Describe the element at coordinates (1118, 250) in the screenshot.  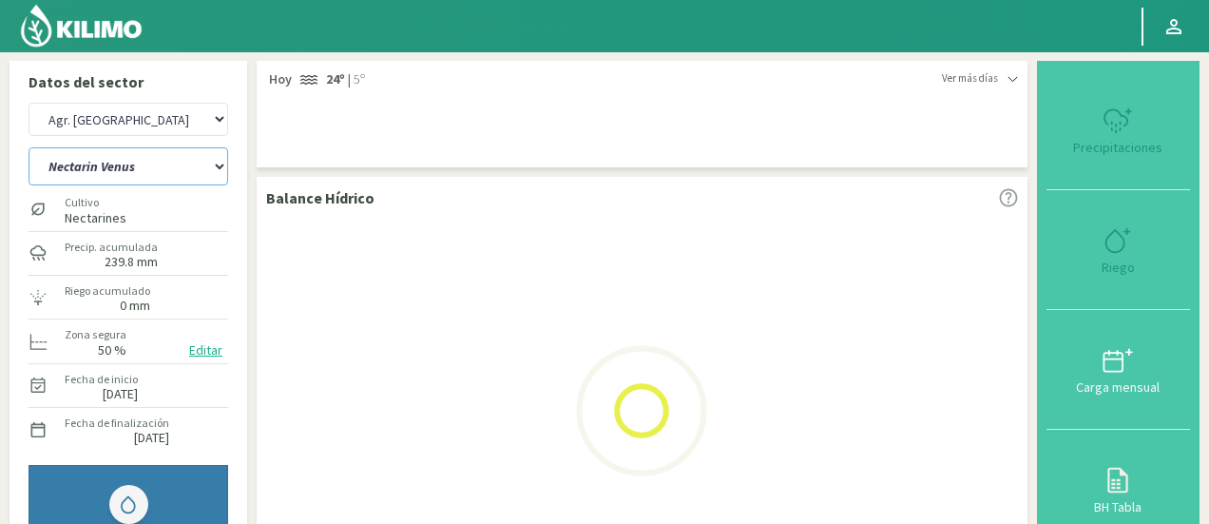
I see `button: Riego` at that location.